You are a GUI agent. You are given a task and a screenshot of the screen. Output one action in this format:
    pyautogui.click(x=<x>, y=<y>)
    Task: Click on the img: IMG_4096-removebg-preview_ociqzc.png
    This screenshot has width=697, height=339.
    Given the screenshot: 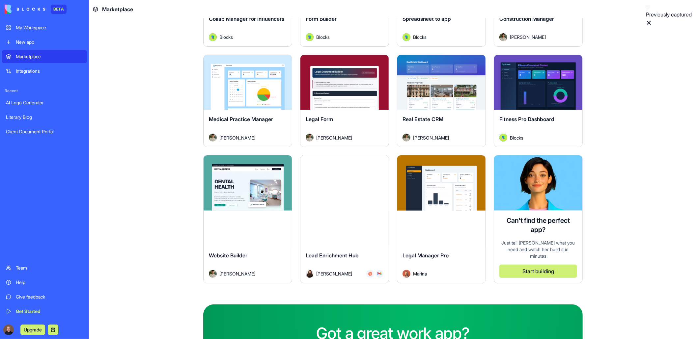 What is the action you would take?
    pyautogui.click(x=9, y=330)
    